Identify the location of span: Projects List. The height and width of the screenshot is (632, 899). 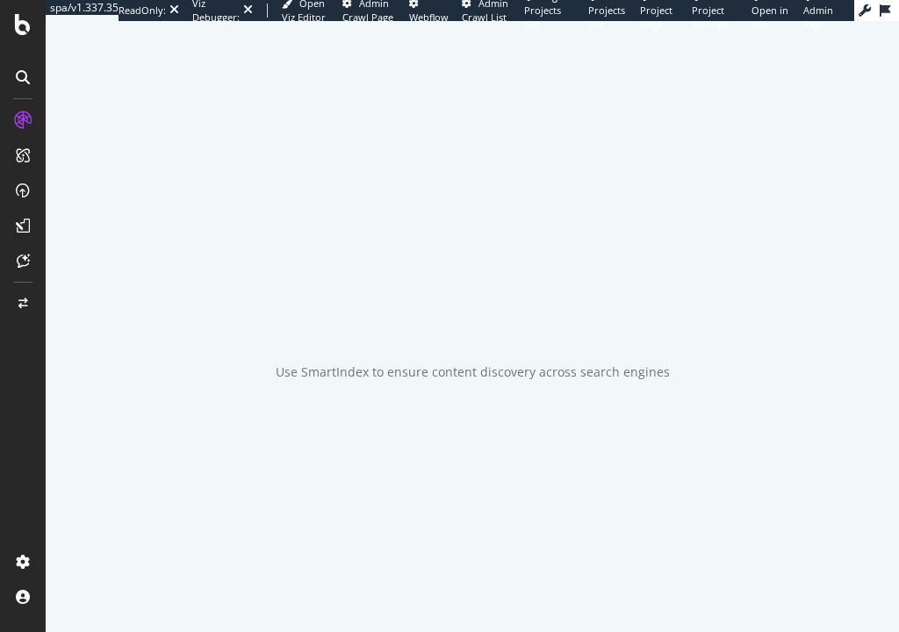
(607, 17).